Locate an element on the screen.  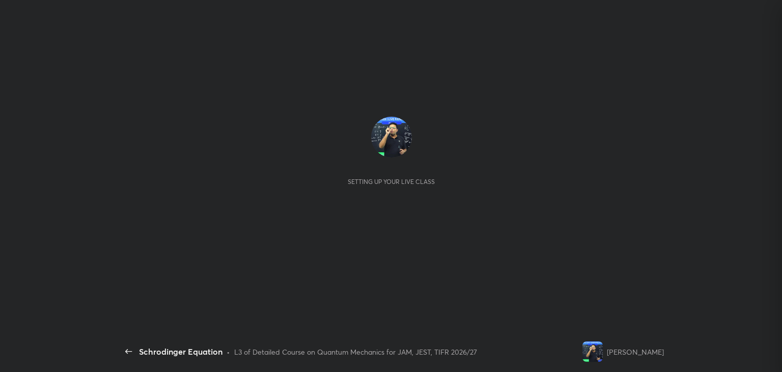
div: Setting up your live class is located at coordinates (391, 181).